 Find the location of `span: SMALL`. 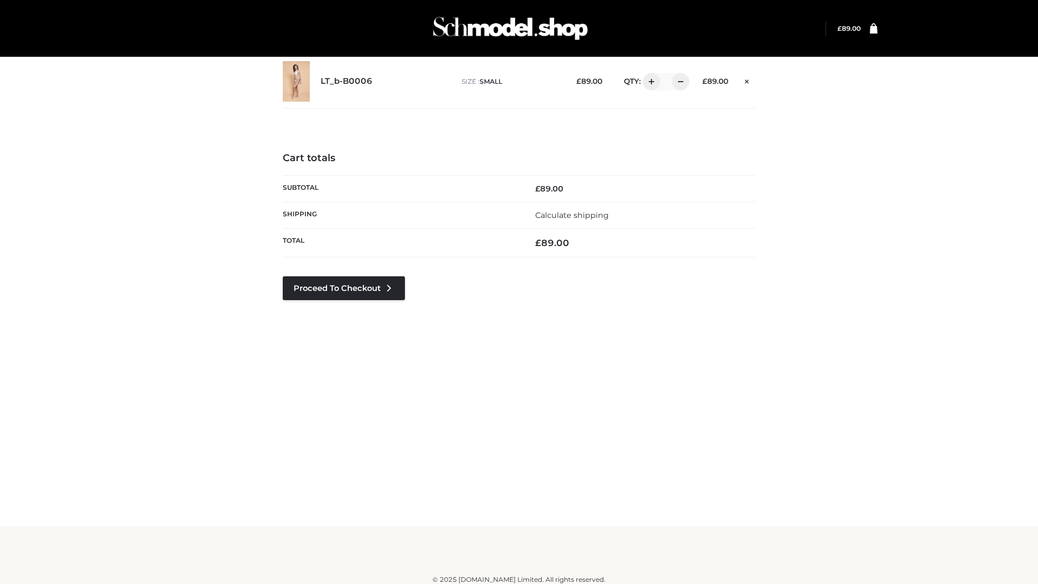

span: SMALL is located at coordinates (491, 81).